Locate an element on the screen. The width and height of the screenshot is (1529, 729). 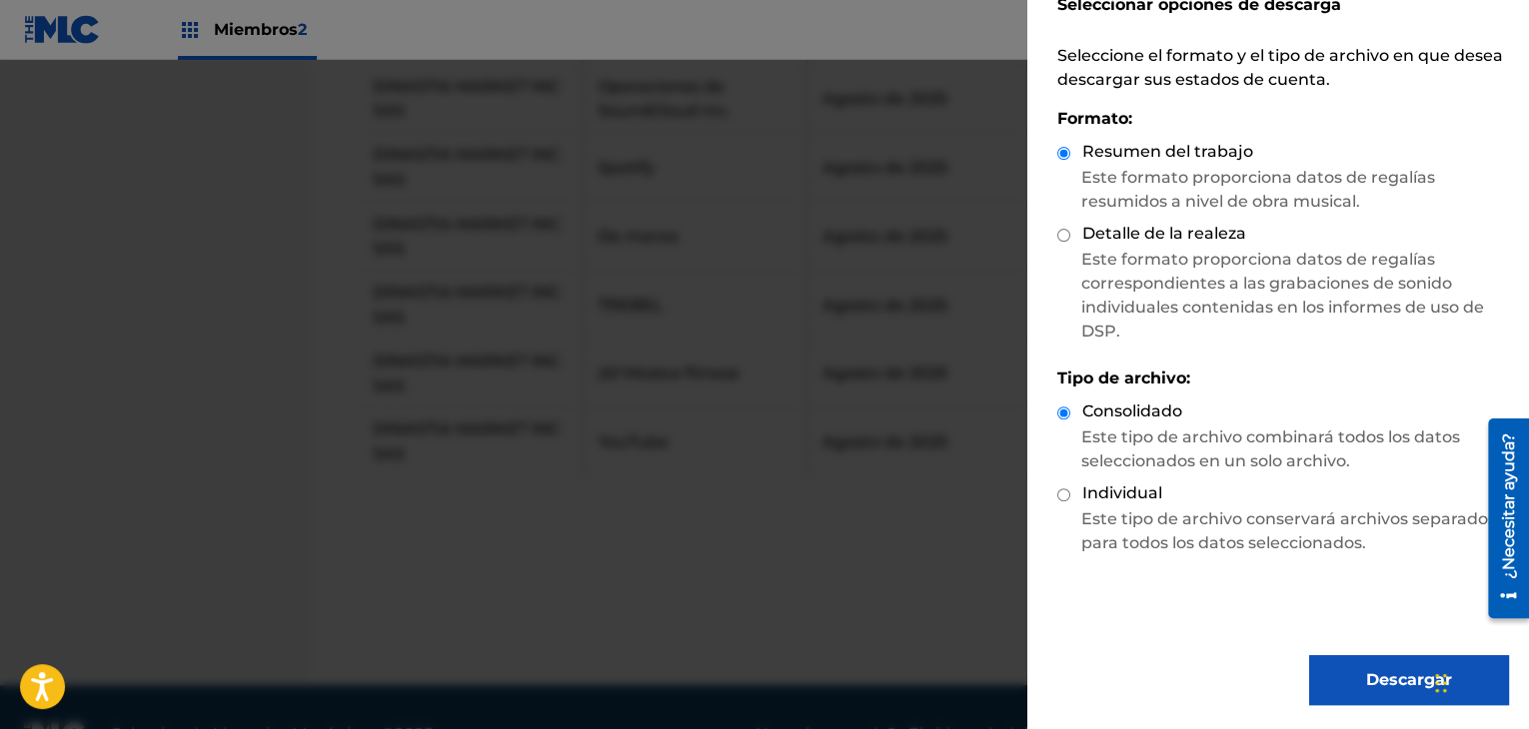
font: Consolidado is located at coordinates (1132, 411).